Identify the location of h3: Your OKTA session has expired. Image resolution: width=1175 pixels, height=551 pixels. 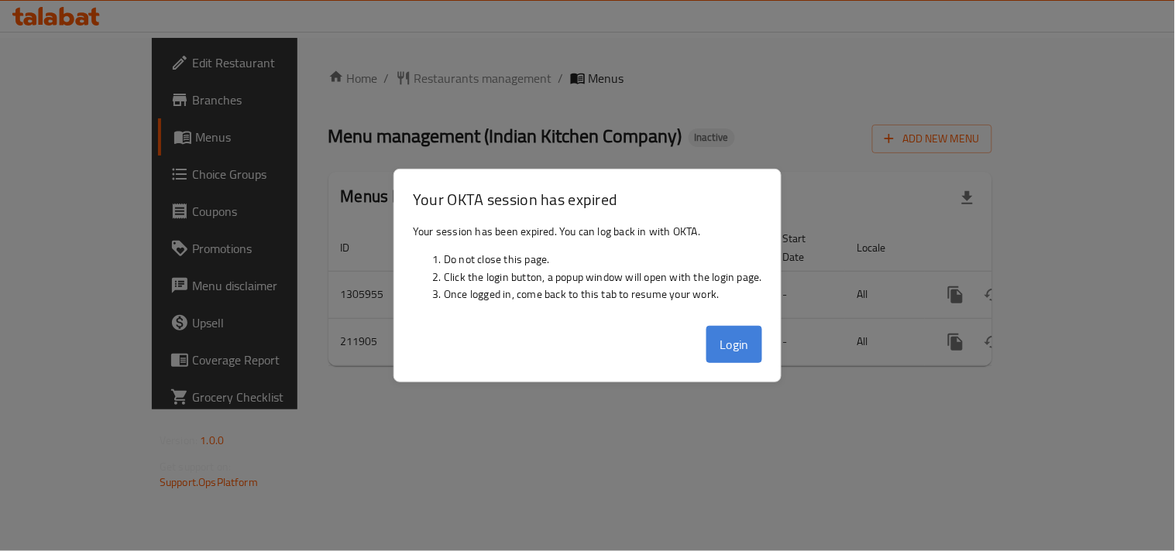
(587, 199).